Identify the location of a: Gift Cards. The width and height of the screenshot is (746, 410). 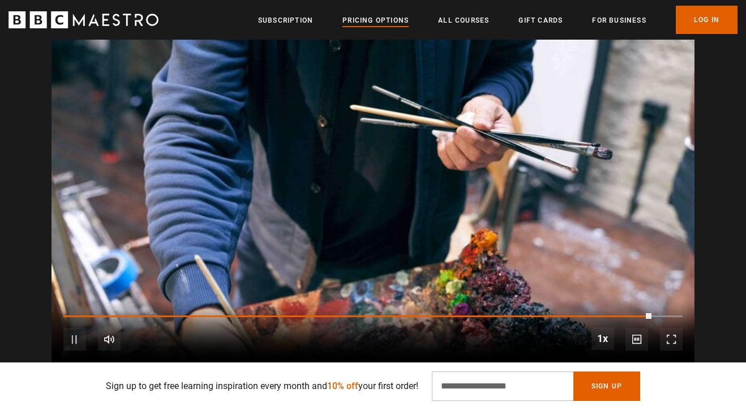
(540, 20).